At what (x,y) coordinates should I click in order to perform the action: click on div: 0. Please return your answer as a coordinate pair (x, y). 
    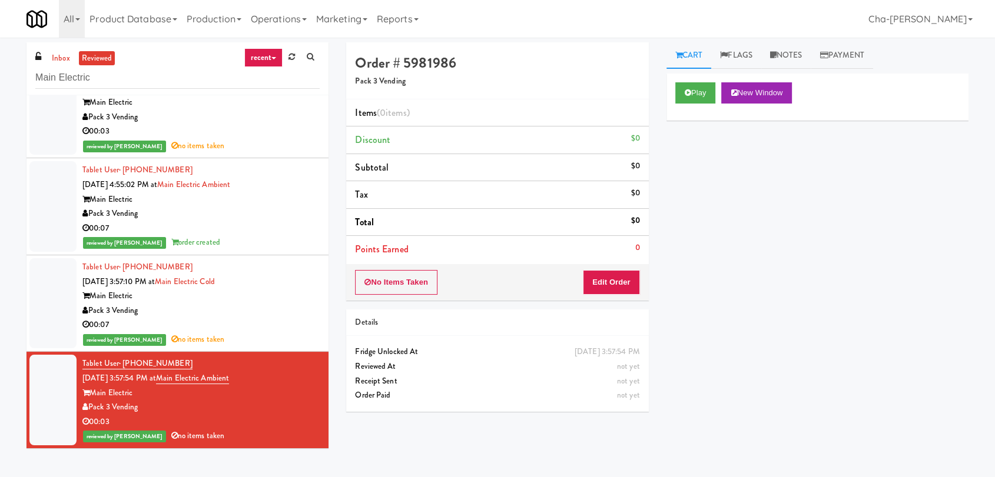
    Looking at the image, I should click on (637, 248).